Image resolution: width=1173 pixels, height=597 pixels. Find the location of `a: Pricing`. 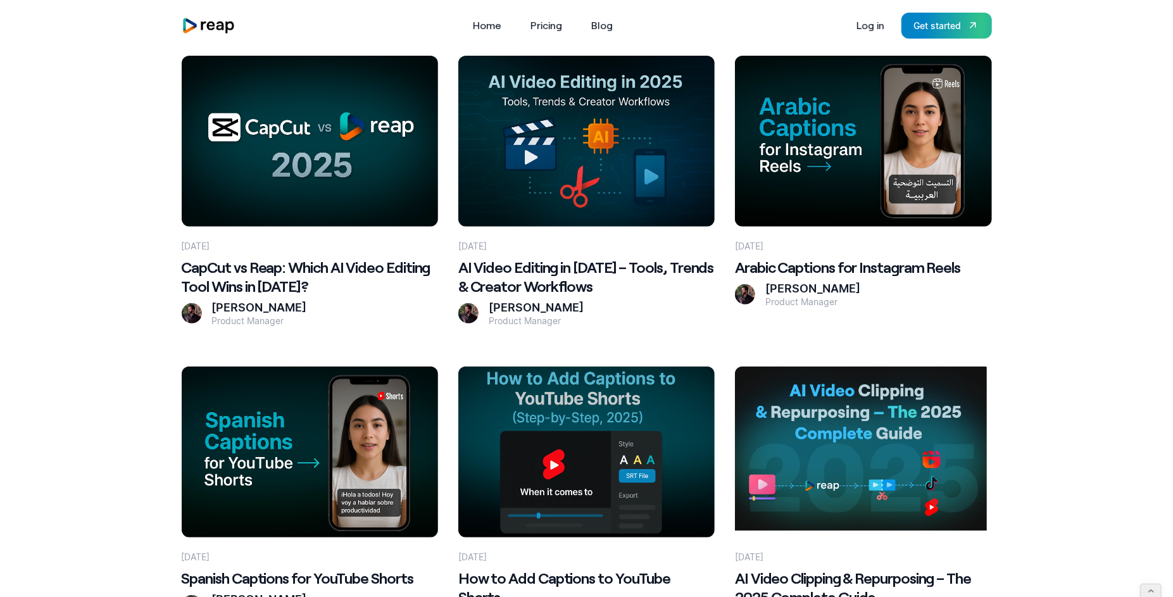

a: Pricing is located at coordinates (546, 25).